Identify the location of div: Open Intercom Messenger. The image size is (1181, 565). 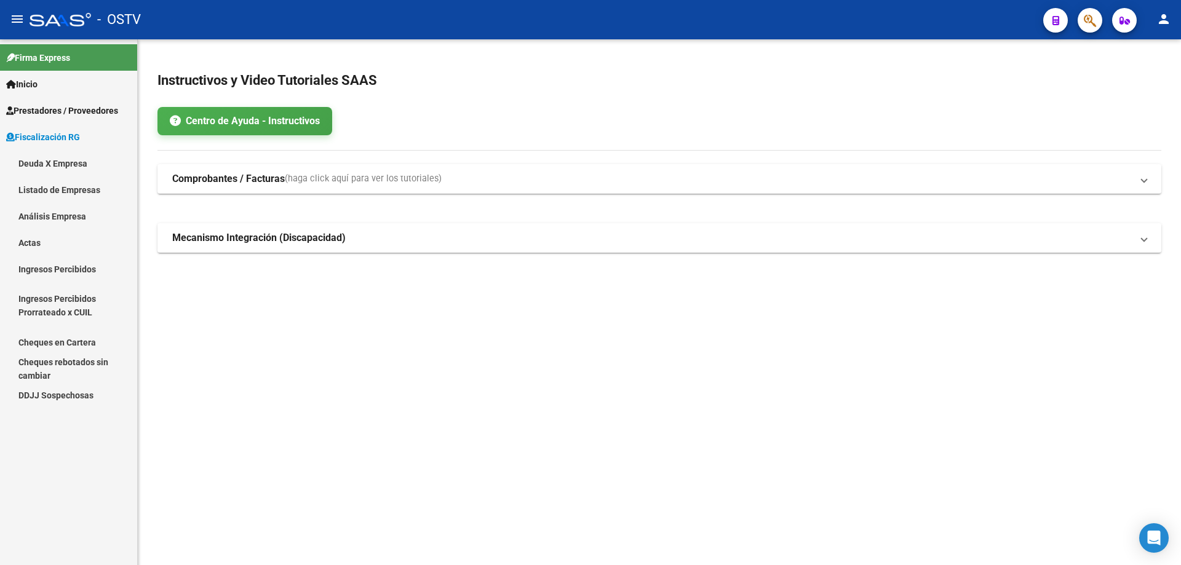
(1154, 538).